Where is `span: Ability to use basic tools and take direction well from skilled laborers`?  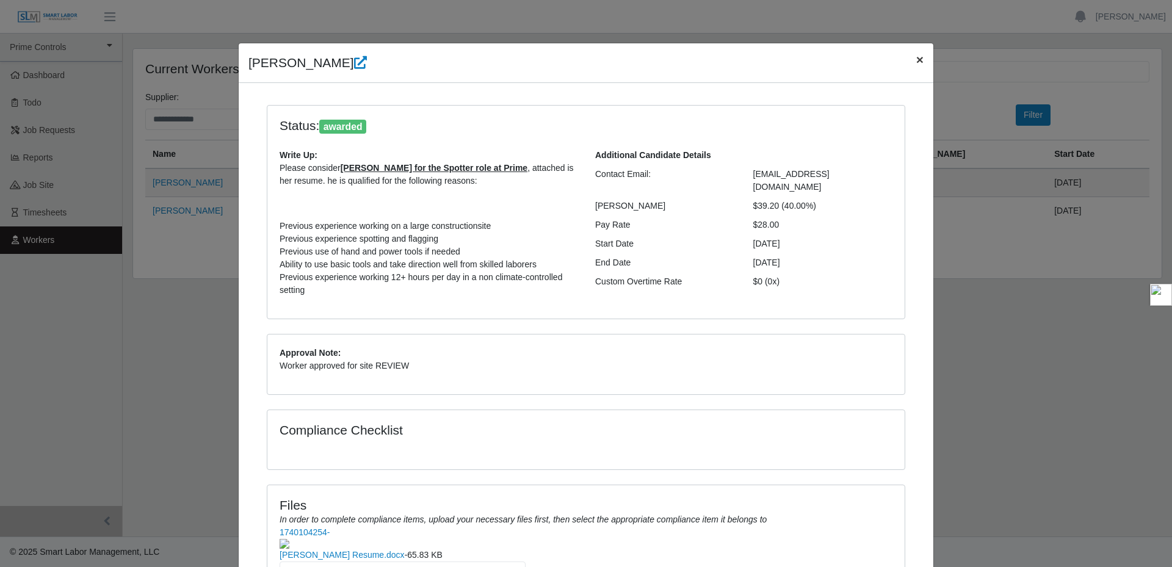 span: Ability to use basic tools and take direction well from skilled laborers is located at coordinates (408, 264).